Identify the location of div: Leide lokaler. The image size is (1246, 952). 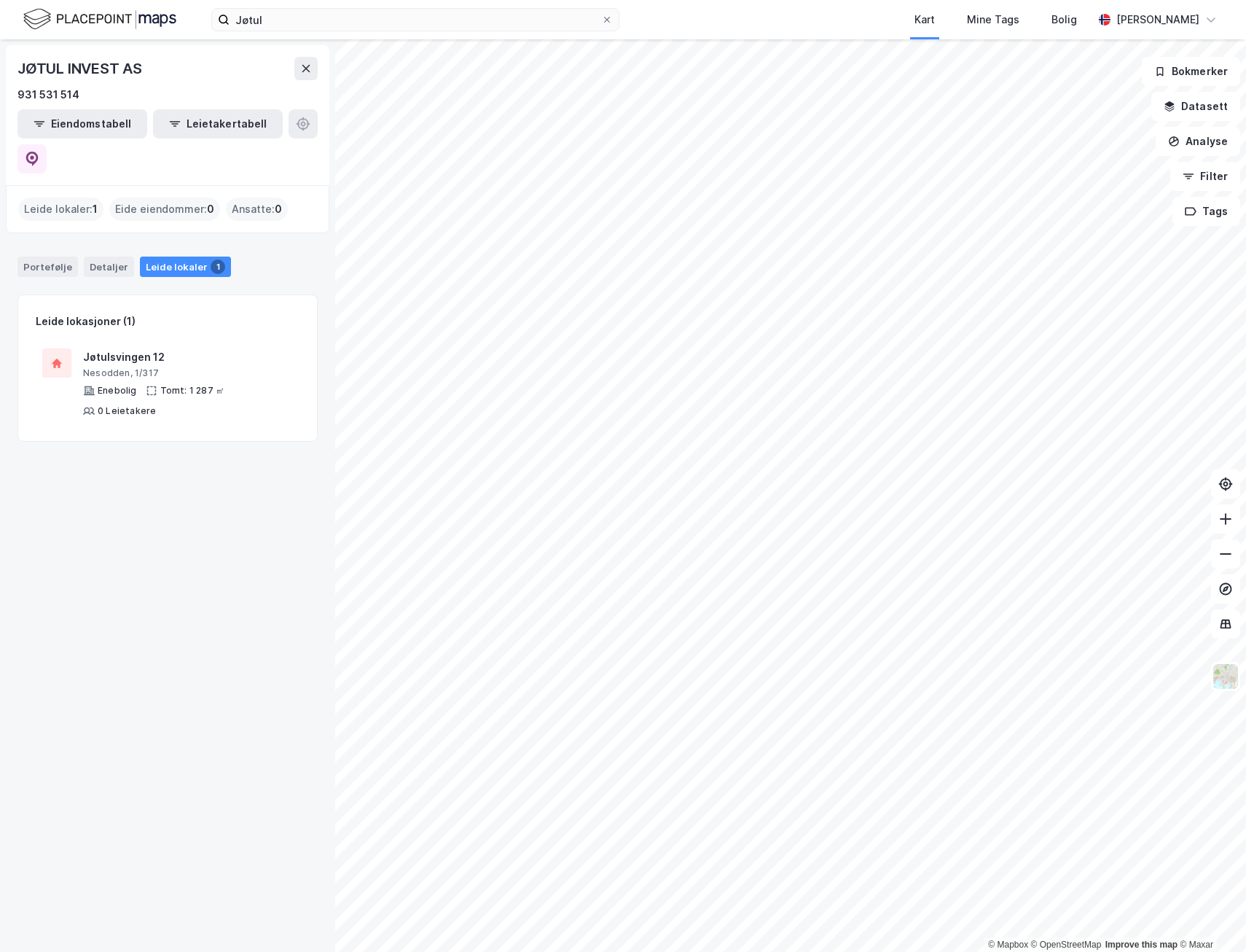
(185, 266).